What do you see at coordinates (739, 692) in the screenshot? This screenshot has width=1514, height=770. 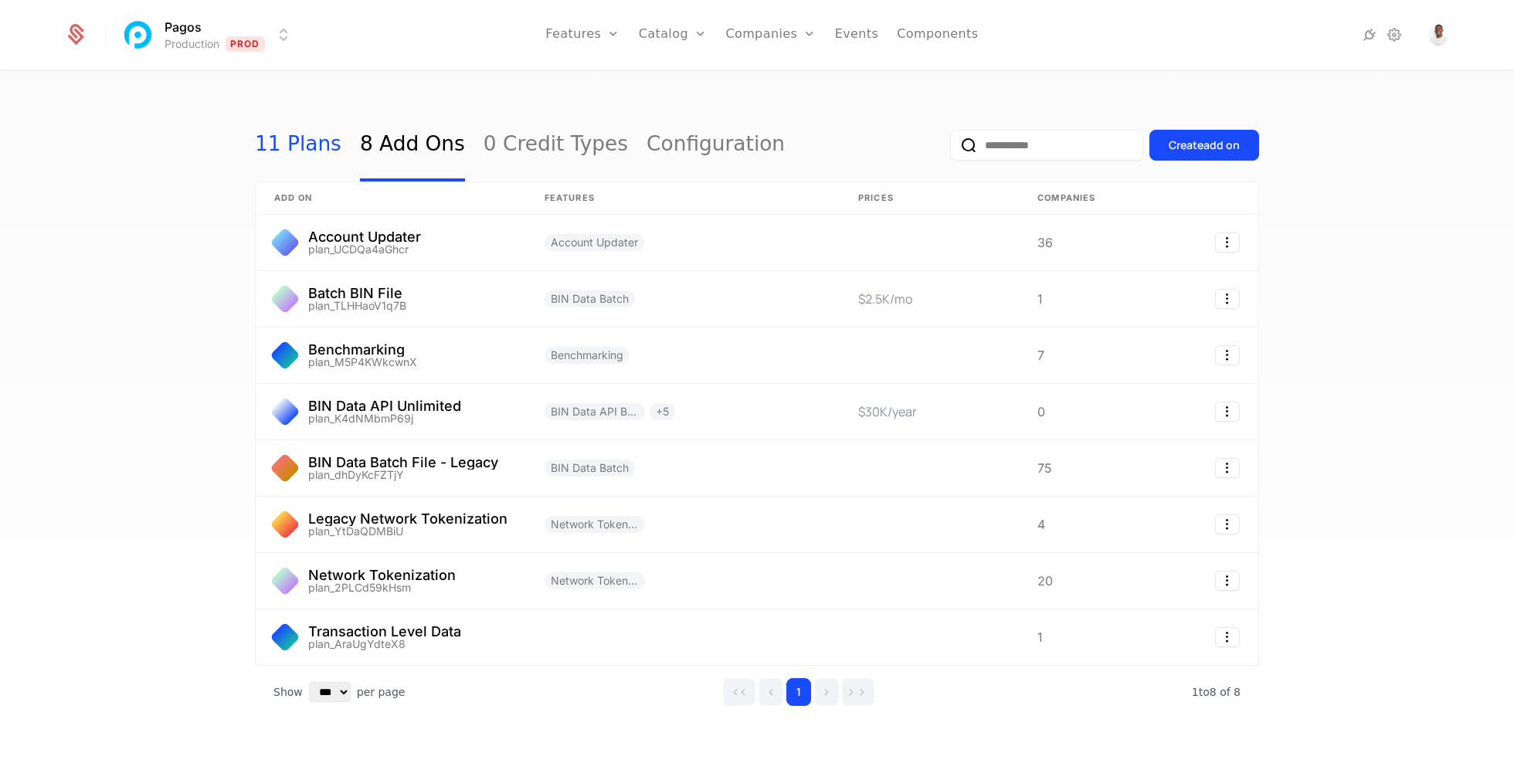 I see `button: Go to first page` at bounding box center [739, 692].